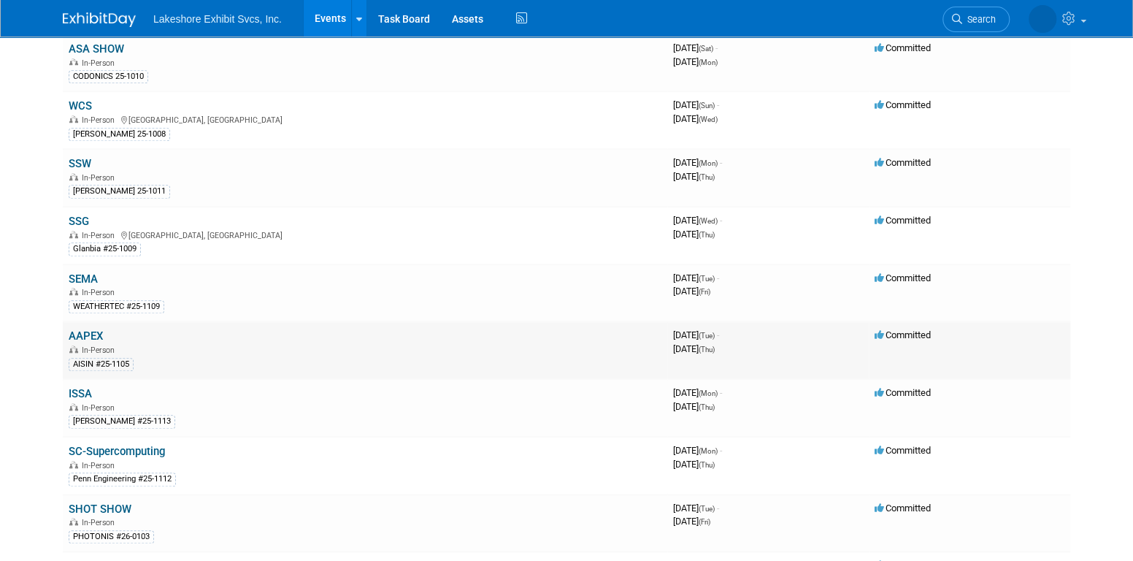 The image size is (1133, 561). Describe the element at coordinates (104, 249) in the screenshot. I see `div: Glanbia #25-1009` at that location.